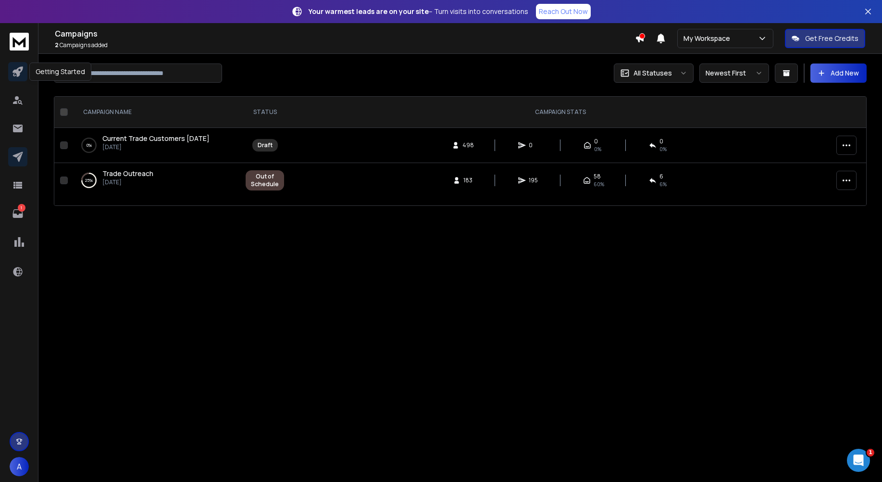 The height and width of the screenshot is (482, 882). Describe the element at coordinates (599, 184) in the screenshot. I see `span: 60 %` at that location.